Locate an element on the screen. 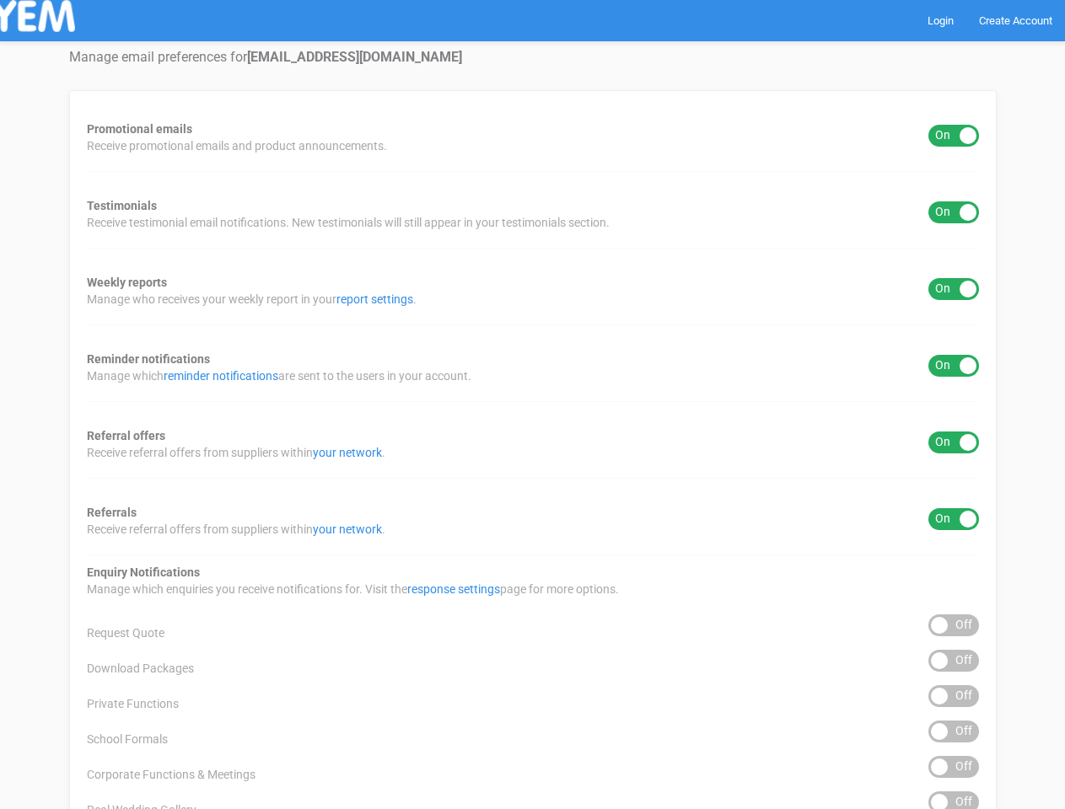  strong: Reminder notifications is located at coordinates (148, 359).